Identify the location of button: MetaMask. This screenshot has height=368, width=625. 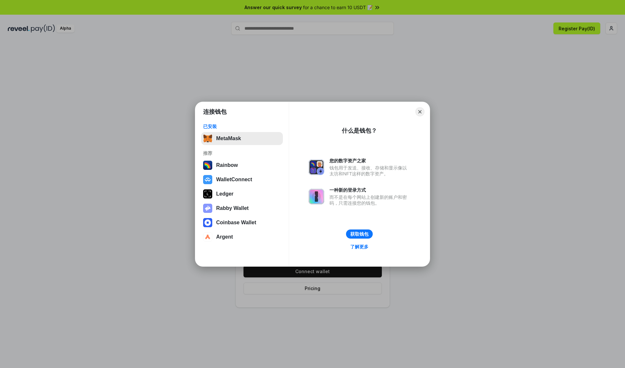
(242, 138).